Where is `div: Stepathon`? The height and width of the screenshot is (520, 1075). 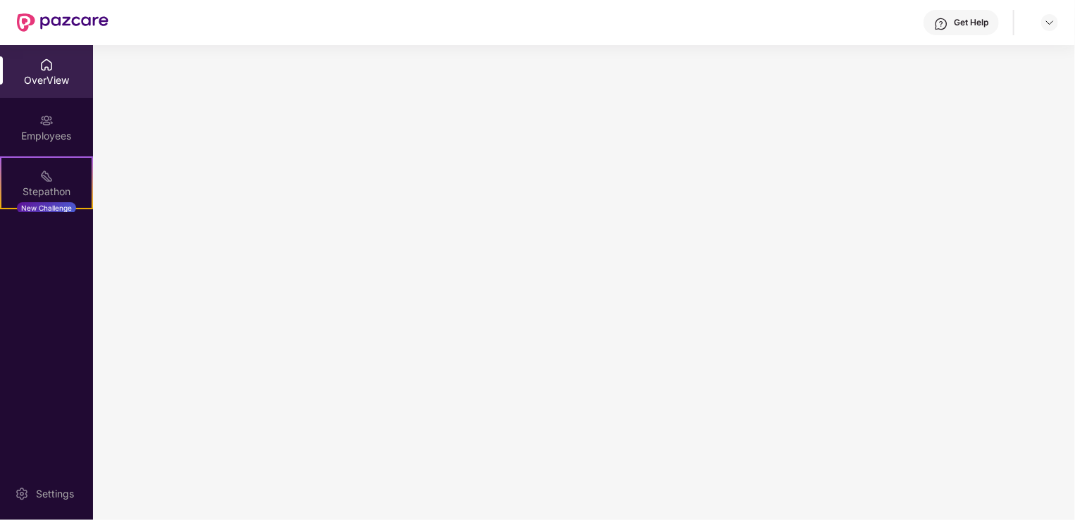
div: Stepathon is located at coordinates (47, 192).